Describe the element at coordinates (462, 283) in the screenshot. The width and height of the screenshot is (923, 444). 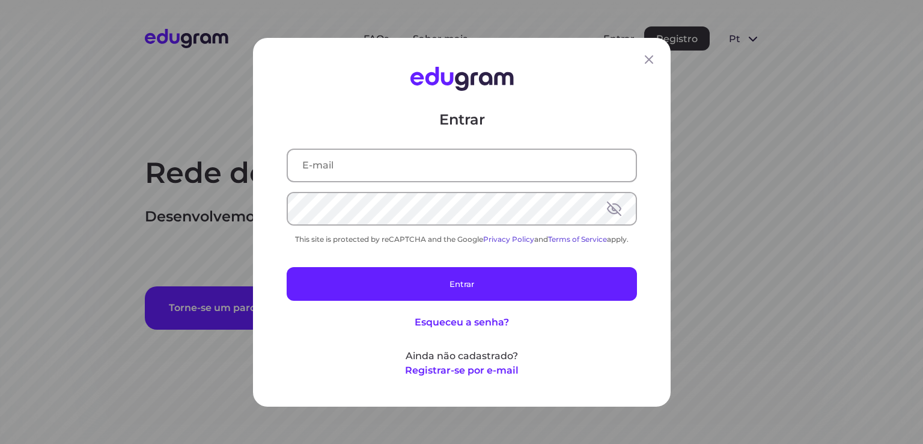
I see `button: Entrar` at that location.